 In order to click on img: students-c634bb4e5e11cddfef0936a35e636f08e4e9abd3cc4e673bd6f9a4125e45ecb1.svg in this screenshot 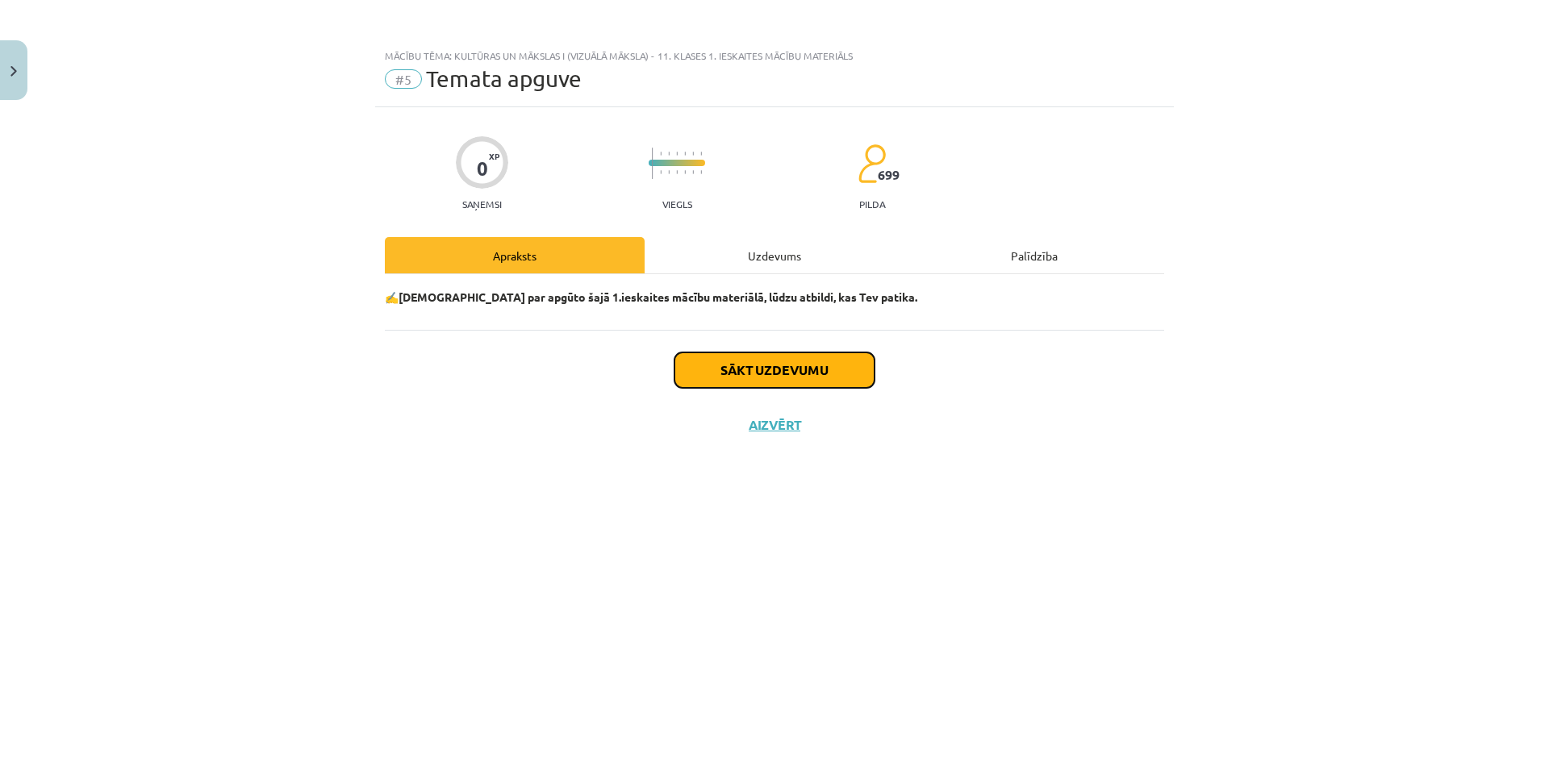, I will do `click(871, 164)`.